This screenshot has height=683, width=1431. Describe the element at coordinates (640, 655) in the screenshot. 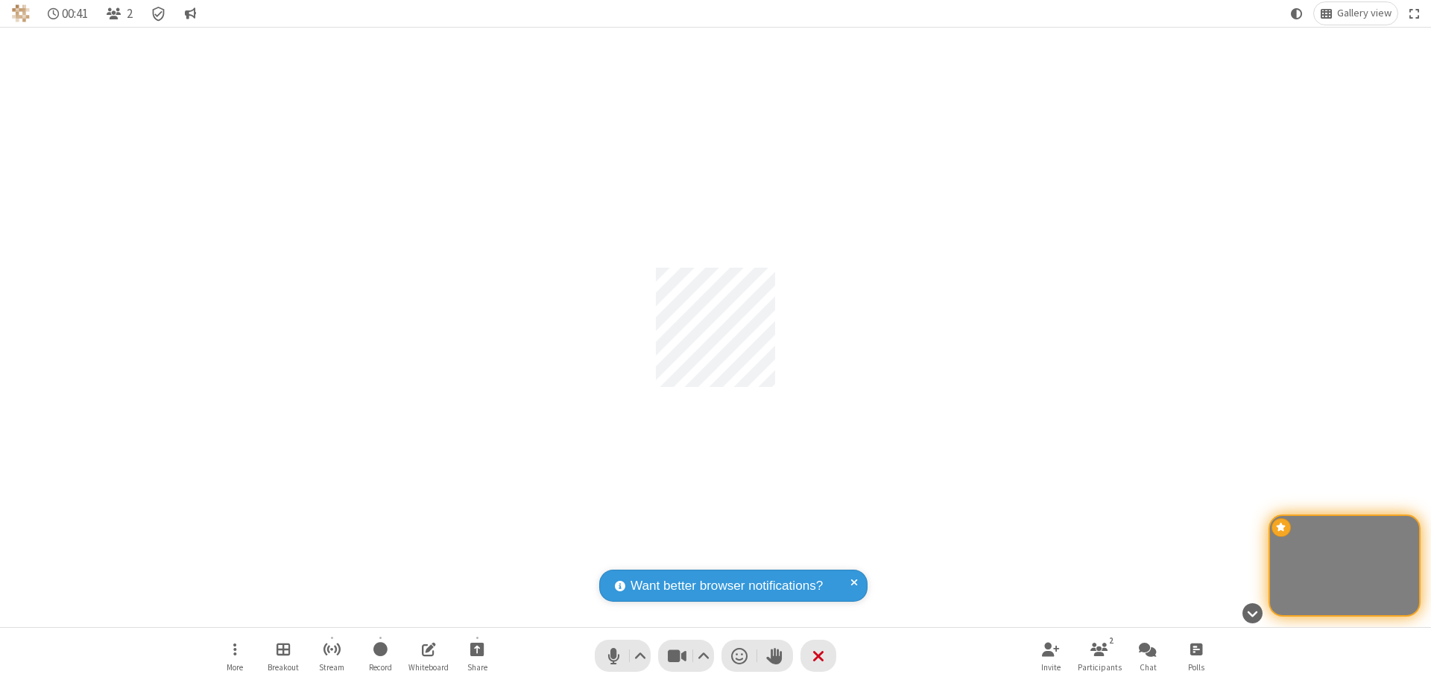

I see `button: Audio settings` at that location.